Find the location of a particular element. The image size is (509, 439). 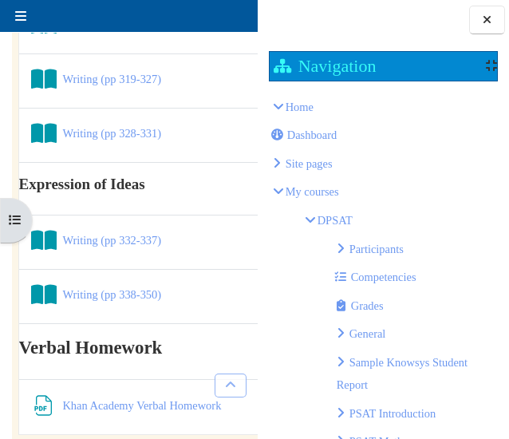

li: General is located at coordinates (416, 334).